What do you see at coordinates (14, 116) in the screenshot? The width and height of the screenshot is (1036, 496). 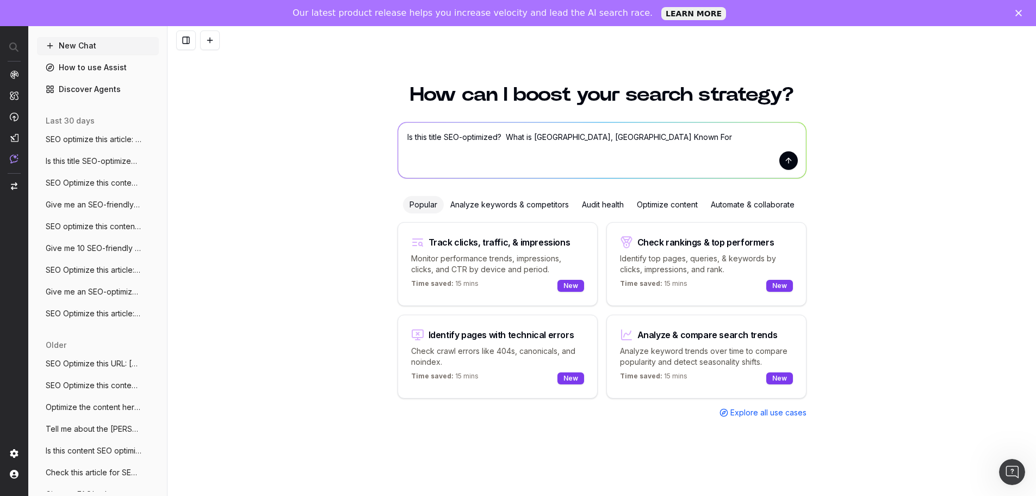 I see `img: Activation` at bounding box center [14, 116].